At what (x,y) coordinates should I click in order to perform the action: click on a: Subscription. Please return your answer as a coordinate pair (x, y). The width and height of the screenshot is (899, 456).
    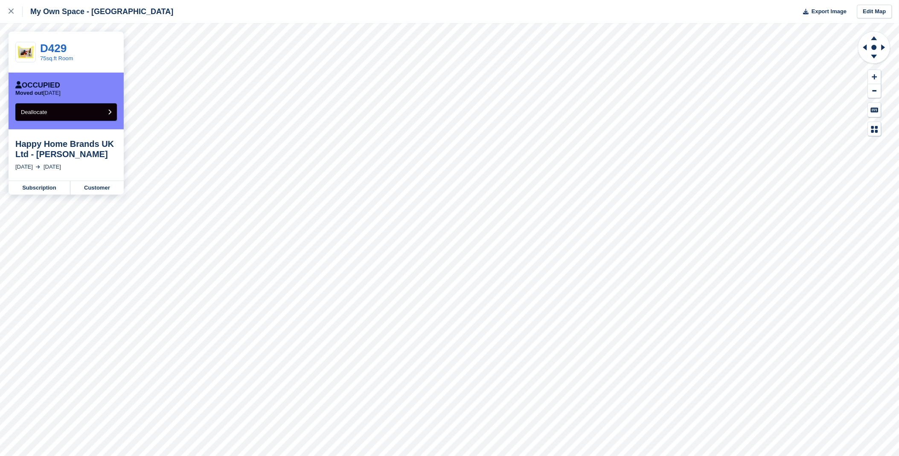
    Looking at the image, I should click on (39, 188).